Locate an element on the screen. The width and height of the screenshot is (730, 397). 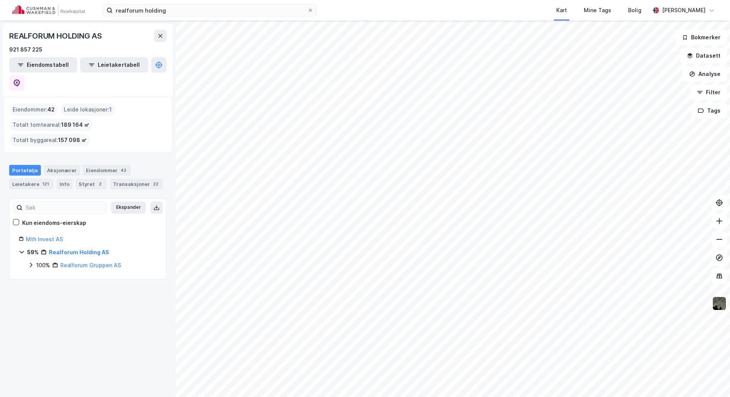
div: 921 857 225 is located at coordinates (26, 50).